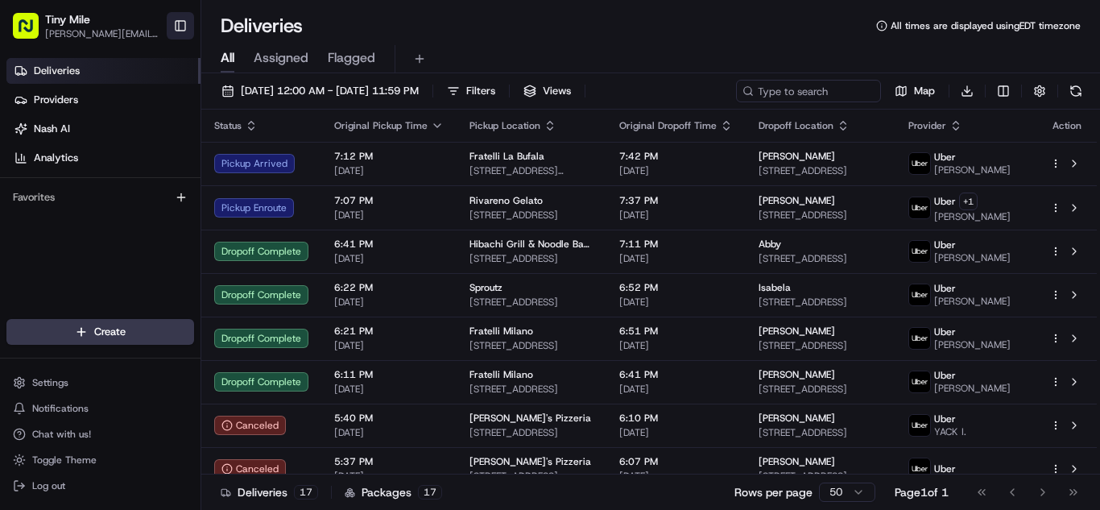 The height and width of the screenshot is (510, 1100). What do you see at coordinates (56, 71) in the screenshot?
I see `span: Deliveries` at bounding box center [56, 71].